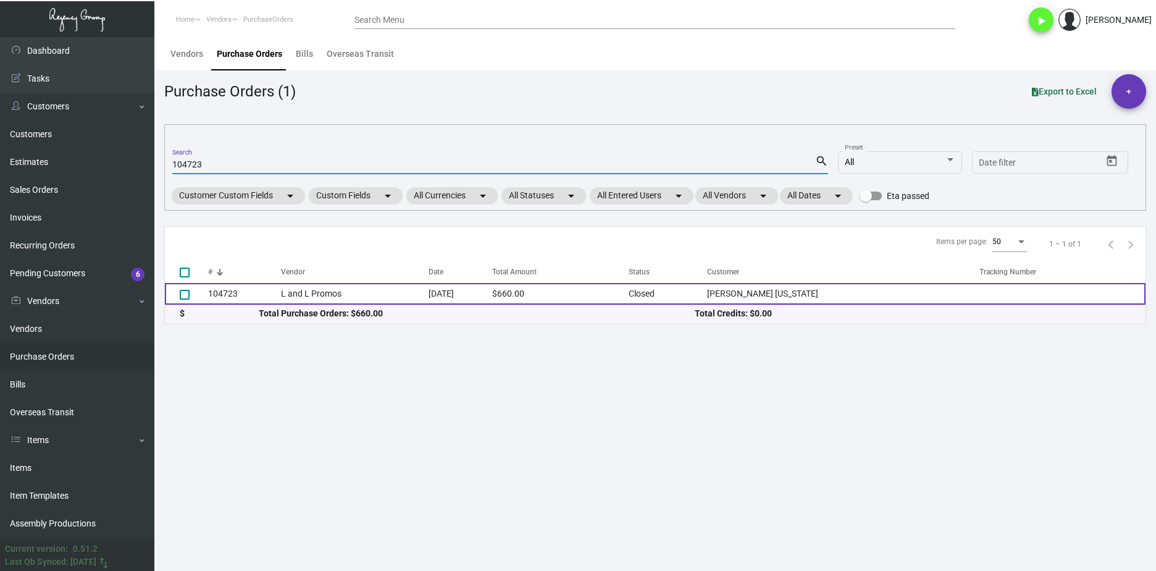 The height and width of the screenshot is (571, 1156). I want to click on mat-chip: Custom Fields, so click(356, 196).